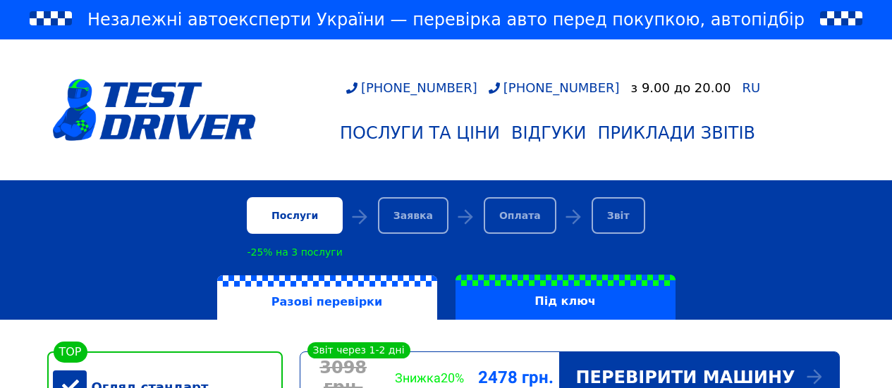 The width and height of the screenshot is (892, 388). I want to click on div: з 9.00 до 20.00, so click(681, 87).